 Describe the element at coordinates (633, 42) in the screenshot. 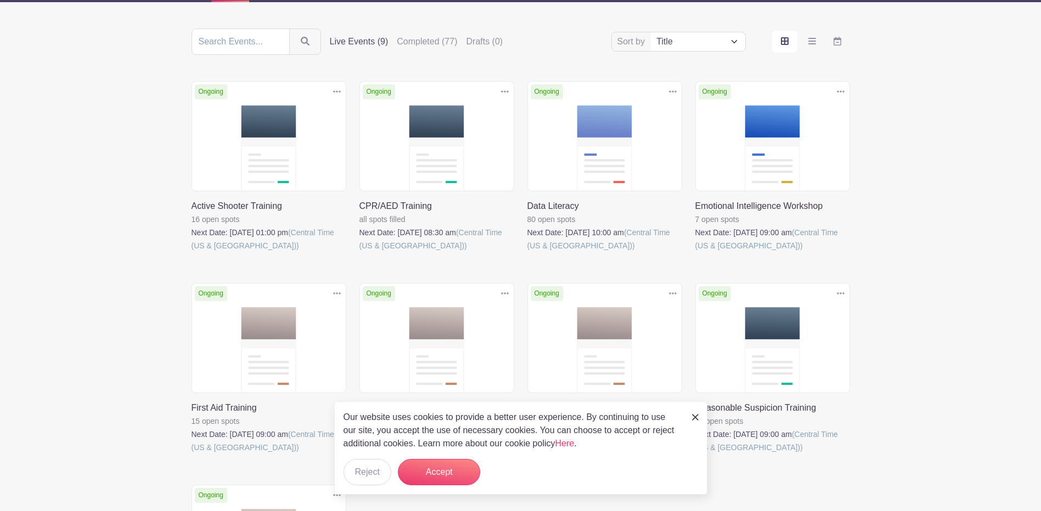

I see `label: Sort by` at that location.